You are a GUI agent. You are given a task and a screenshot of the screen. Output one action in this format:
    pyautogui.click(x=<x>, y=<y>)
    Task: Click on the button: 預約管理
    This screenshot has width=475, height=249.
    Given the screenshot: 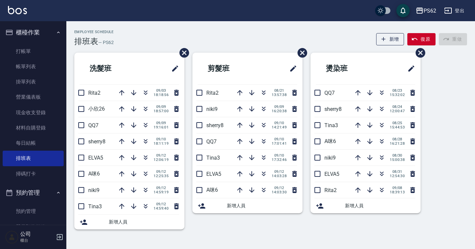 What is the action you would take?
    pyautogui.click(x=33, y=193)
    